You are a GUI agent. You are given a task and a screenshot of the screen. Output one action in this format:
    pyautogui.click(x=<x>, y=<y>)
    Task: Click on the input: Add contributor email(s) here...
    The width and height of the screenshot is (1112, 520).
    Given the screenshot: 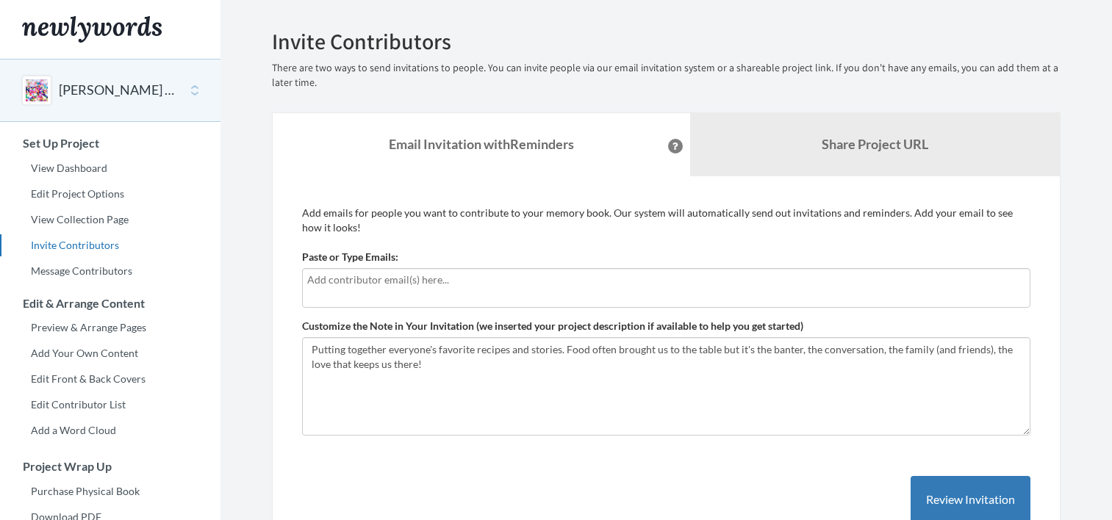 What is the action you would take?
    pyautogui.click(x=666, y=280)
    